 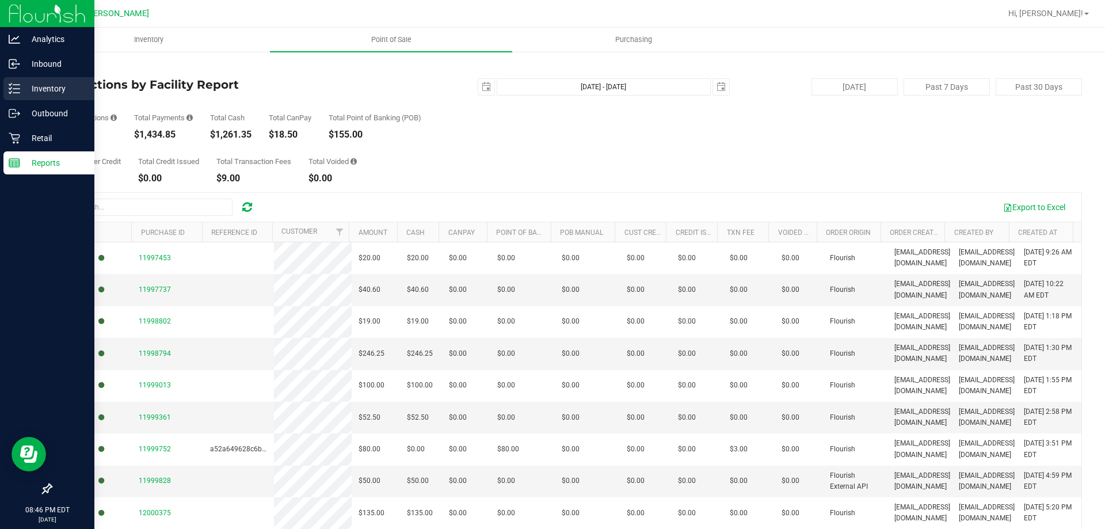 I want to click on span: Purchasing, so click(x=634, y=40).